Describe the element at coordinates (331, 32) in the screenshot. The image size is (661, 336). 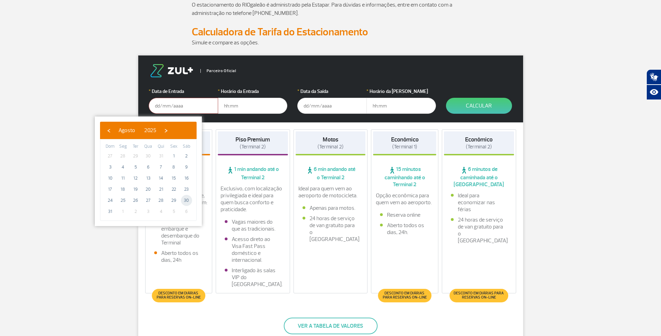
I see `h2: Calculadora de Tarifa do Estacionamento` at that location.